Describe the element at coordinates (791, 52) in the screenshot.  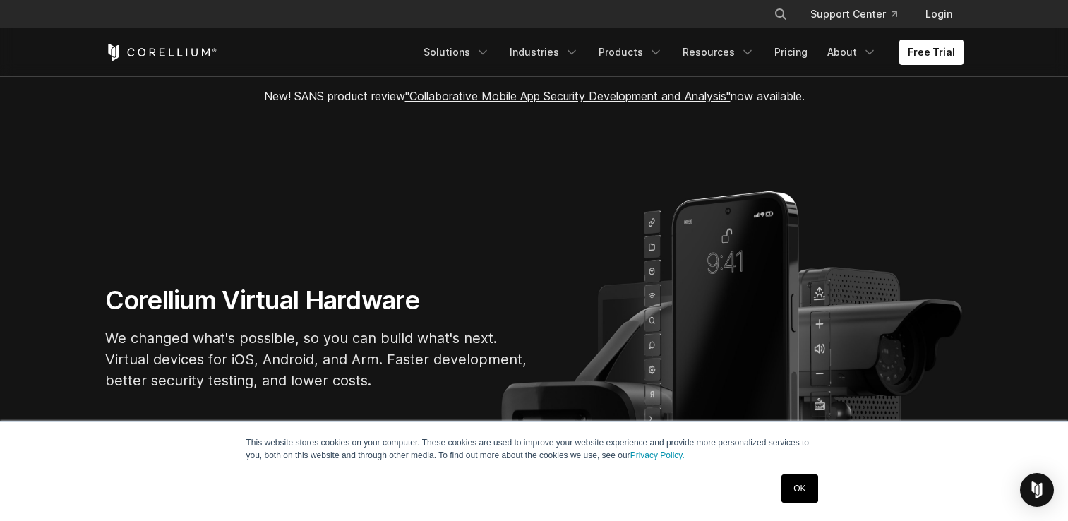
I see `a: Pricing` at that location.